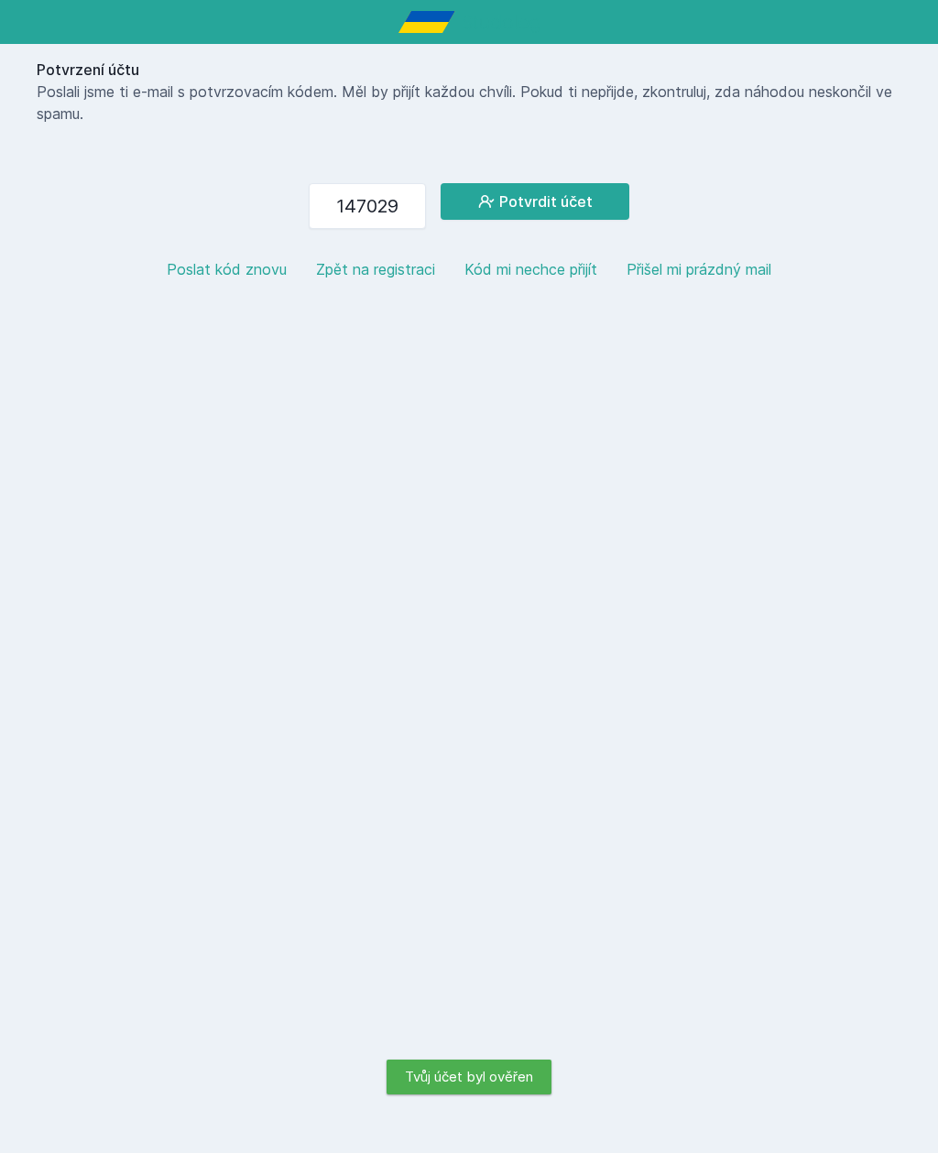  What do you see at coordinates (535, 201) in the screenshot?
I see `button: Potvrdit účet` at bounding box center [535, 201].